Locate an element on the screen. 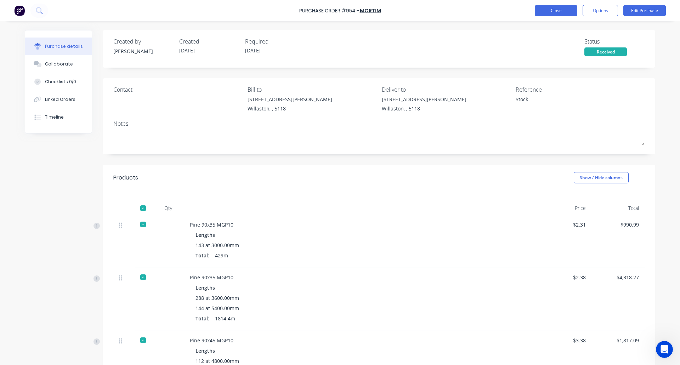 The height and width of the screenshot is (365, 680). div: Qty is located at coordinates (168, 208).